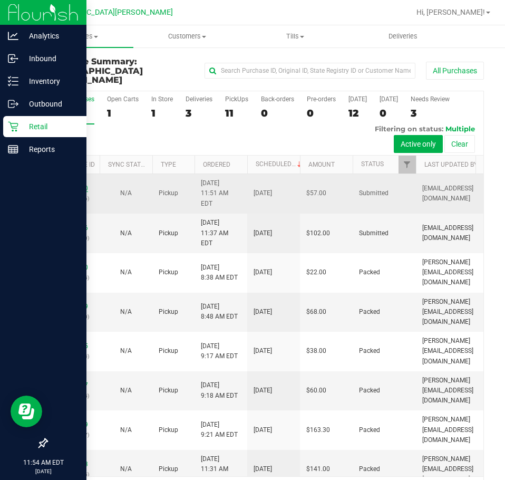 Image resolution: width=505 pixels, height=480 pixels. I want to click on span: Customers, so click(187, 36).